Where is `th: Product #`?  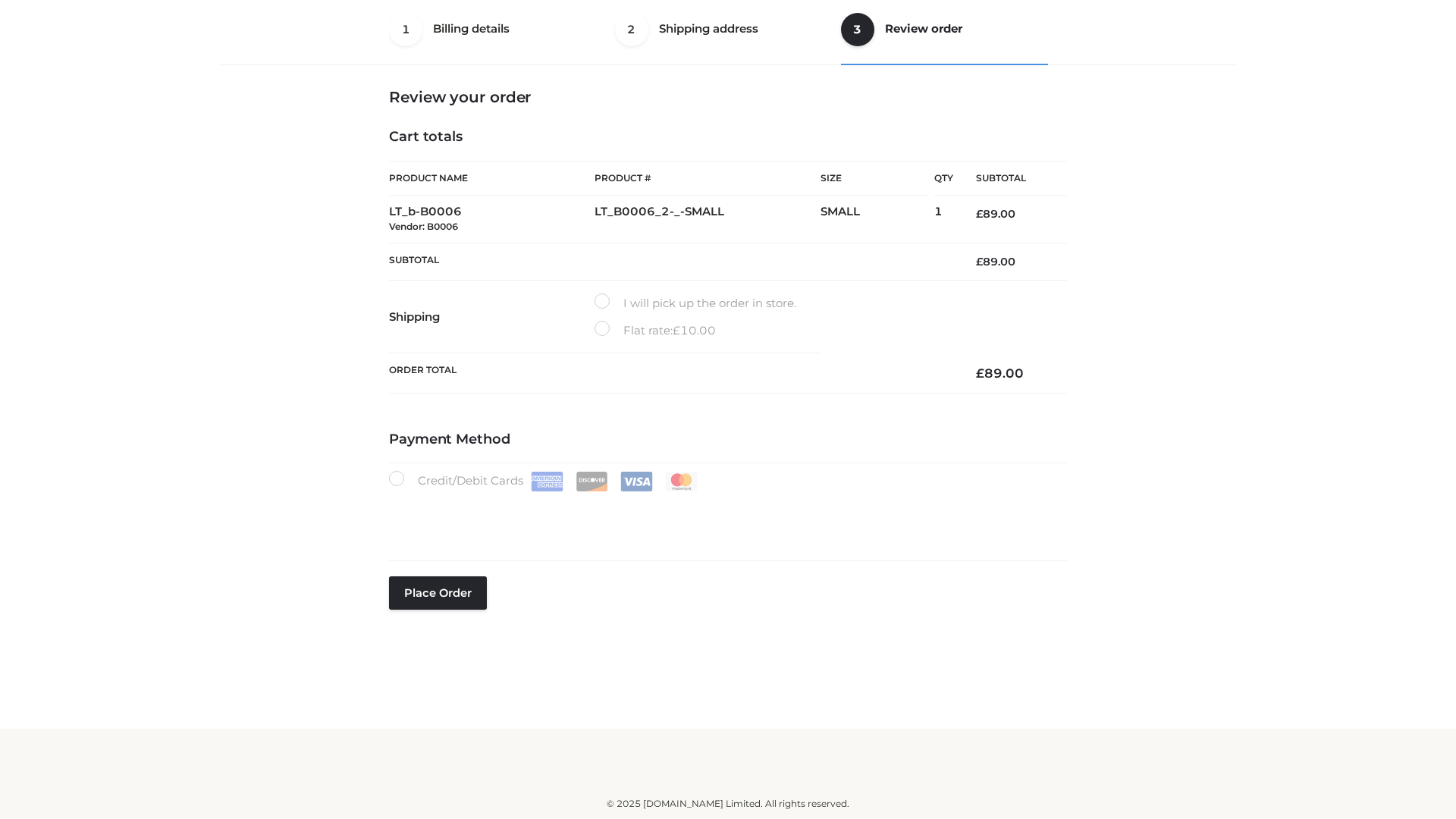 th: Product # is located at coordinates (707, 178).